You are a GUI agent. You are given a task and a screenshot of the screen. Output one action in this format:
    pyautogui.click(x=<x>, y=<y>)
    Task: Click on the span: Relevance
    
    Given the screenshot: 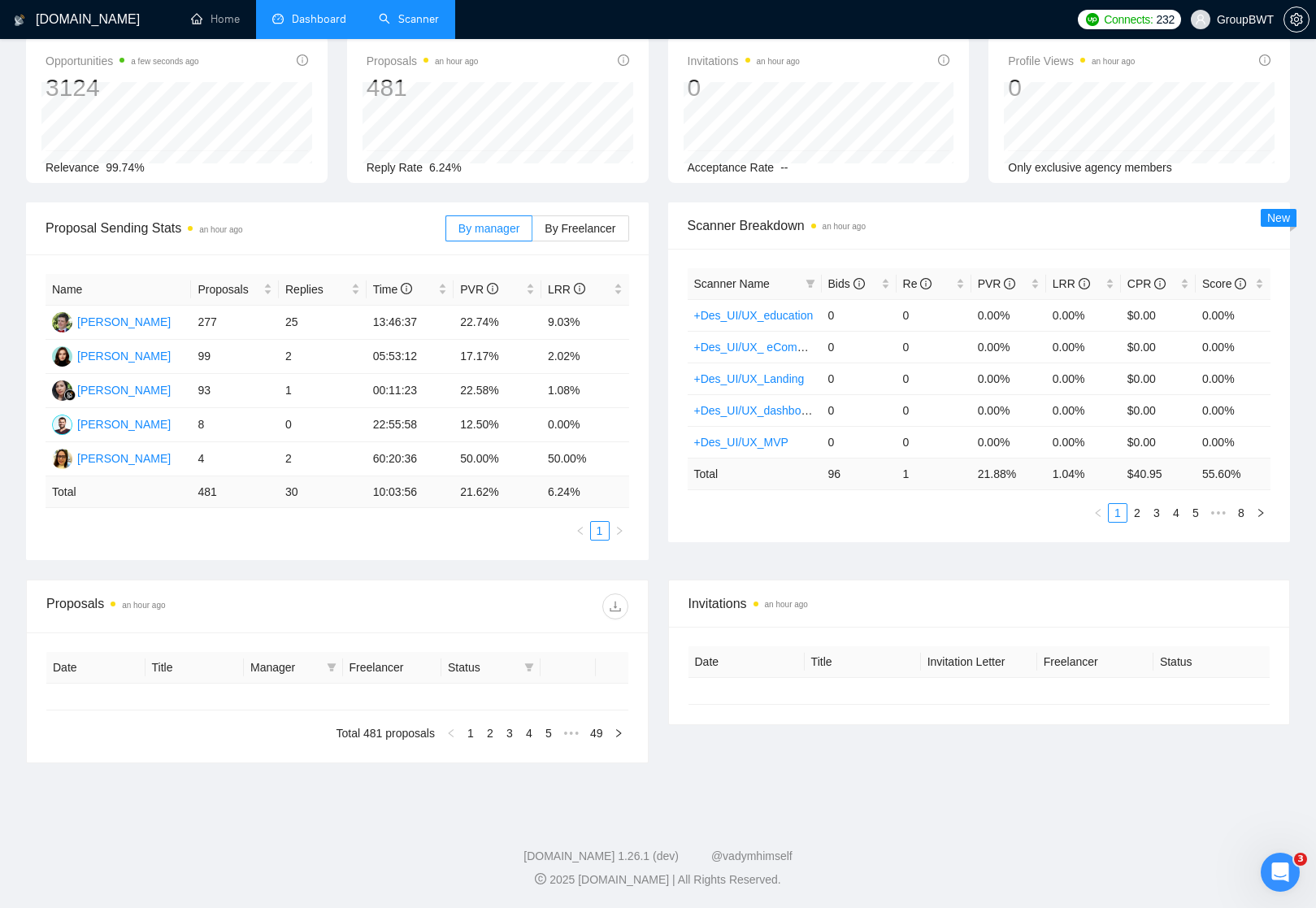 What is the action you would take?
    pyautogui.click(x=73, y=168)
    